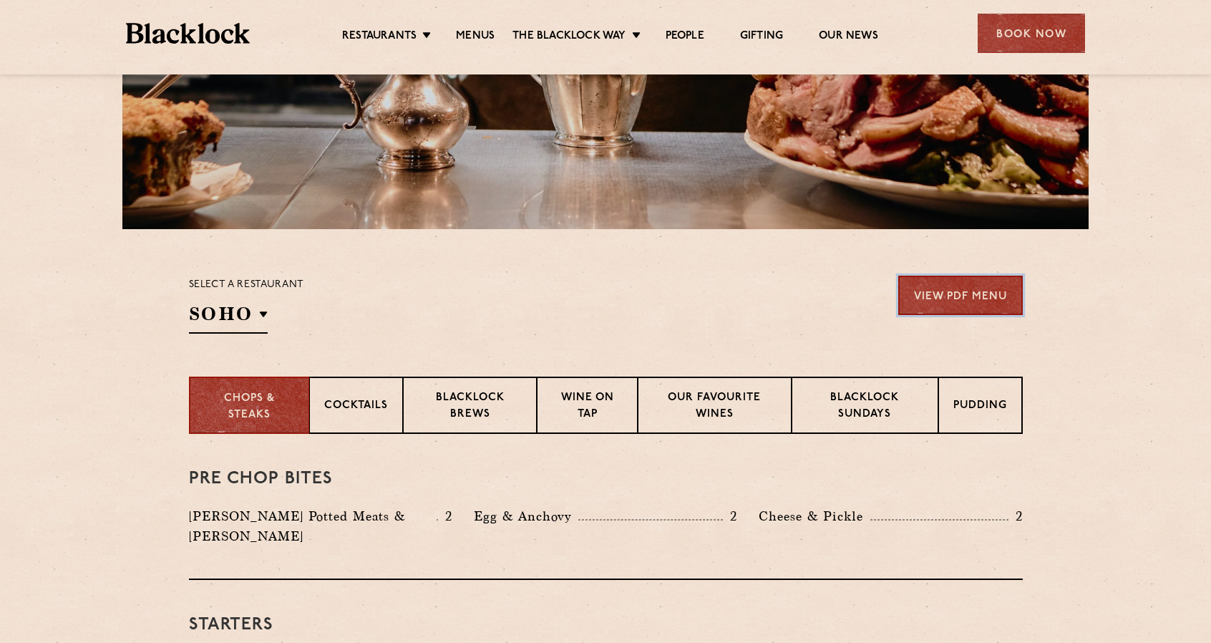 The height and width of the screenshot is (643, 1211). Describe the element at coordinates (475, 37) in the screenshot. I see `a: Menus` at that location.